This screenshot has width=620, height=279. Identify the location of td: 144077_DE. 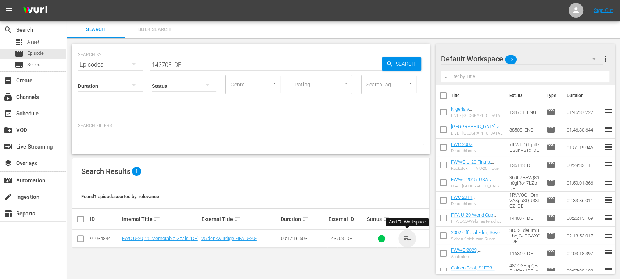
(525, 218).